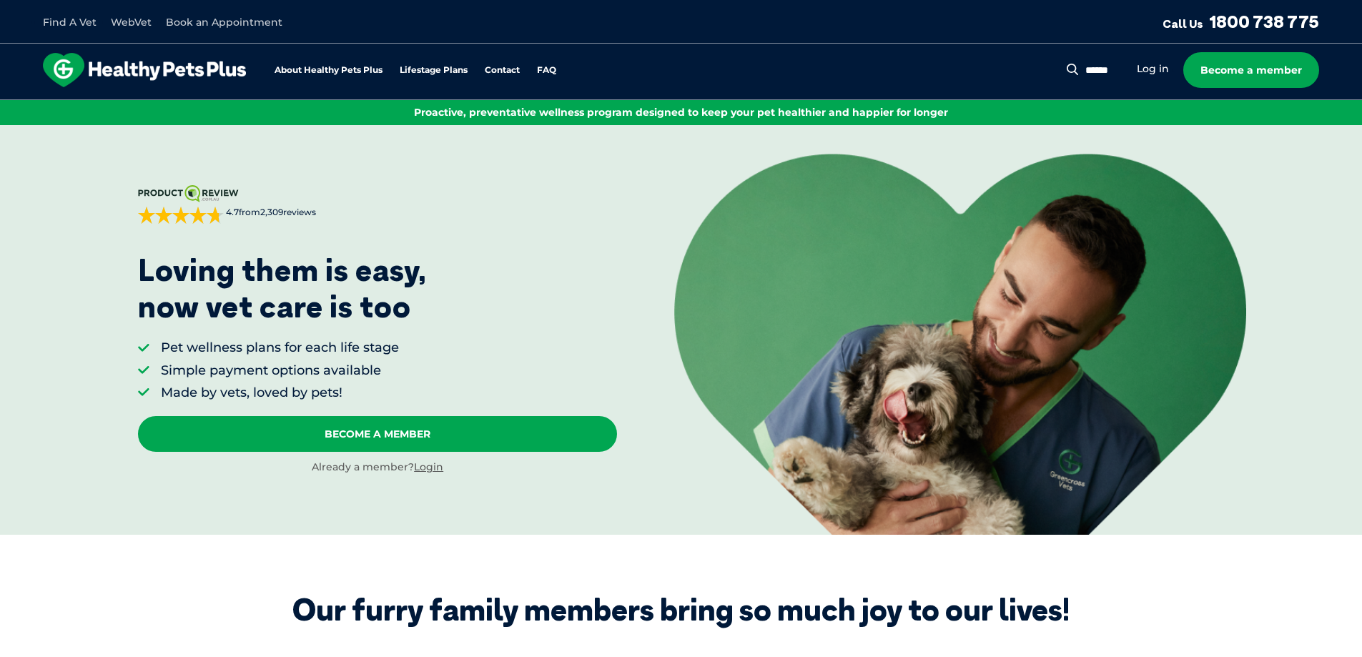  Describe the element at coordinates (960, 344) in the screenshot. I see `img: <p>Loving them is easy, <br /> now vet care is too</p>` at that location.